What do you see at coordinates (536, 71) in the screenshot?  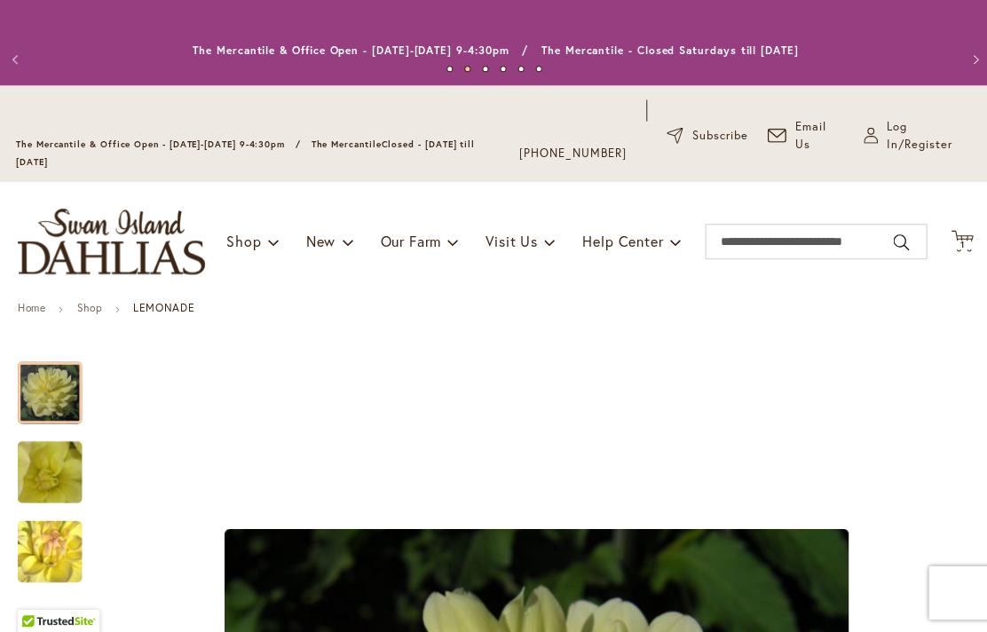 I see `button: 6 of 6` at bounding box center [536, 71].